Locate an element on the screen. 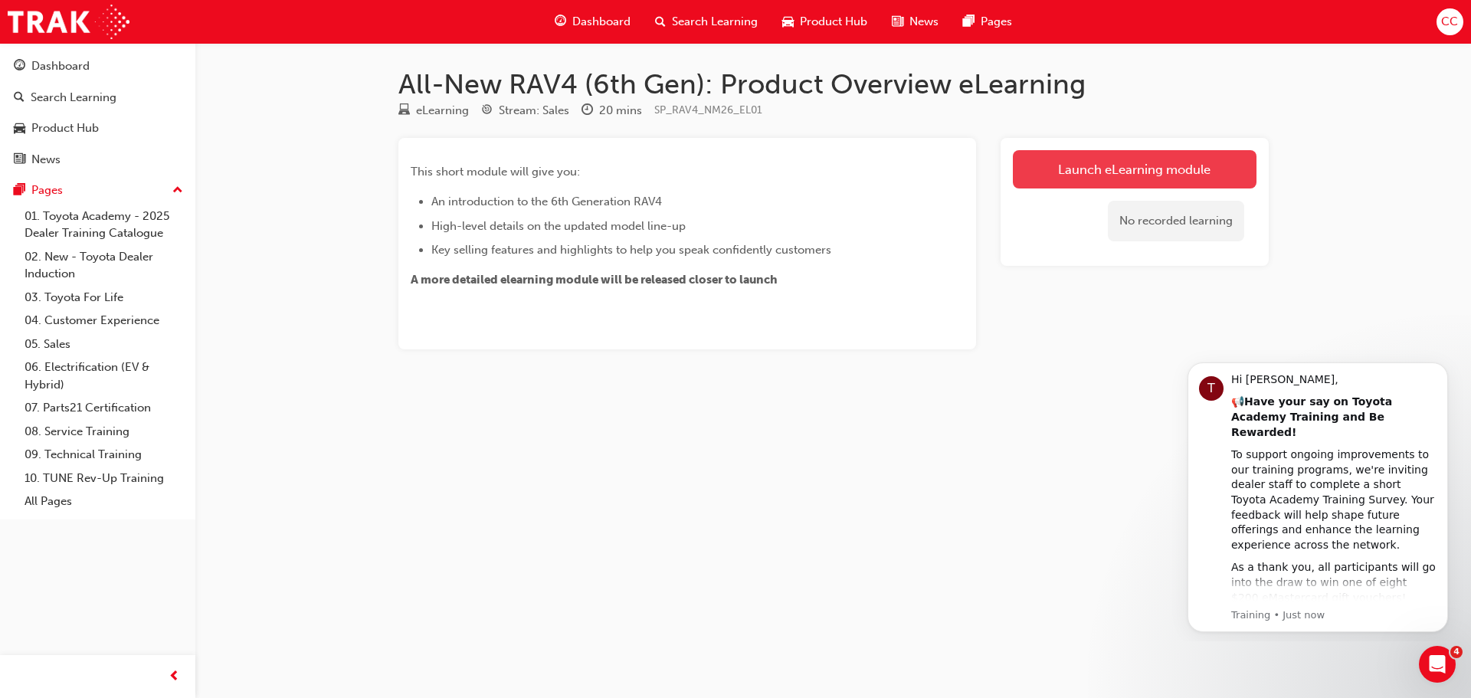 This screenshot has width=1471, height=698. a: 05. Sales is located at coordinates (103, 344).